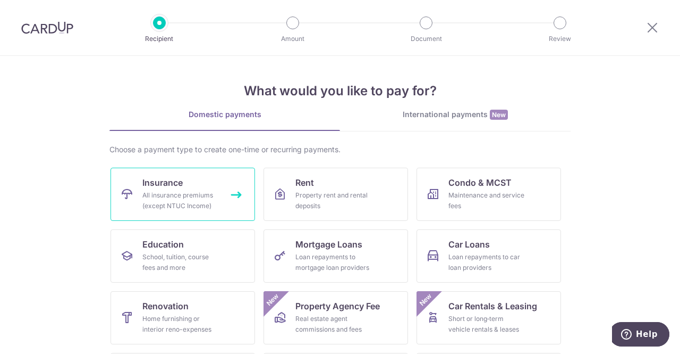  I want to click on p: Recipient, so click(159, 39).